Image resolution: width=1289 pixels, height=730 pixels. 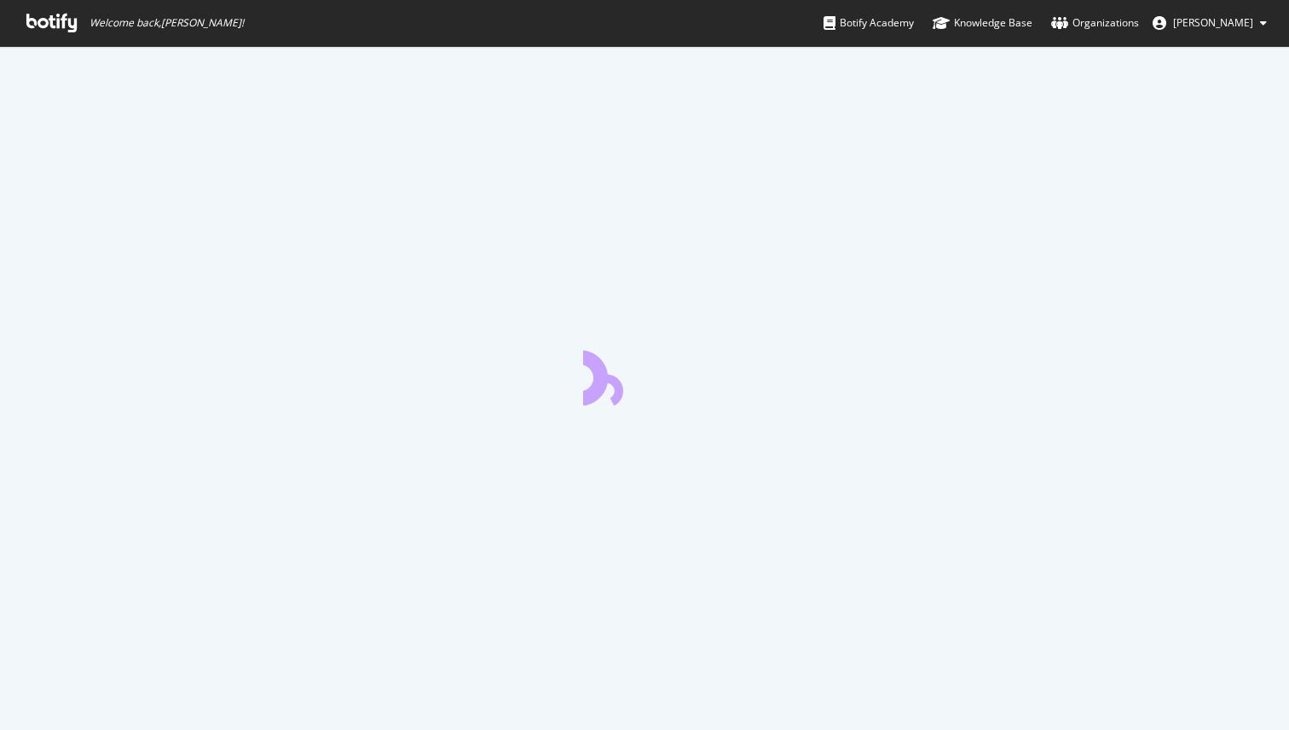 What do you see at coordinates (1213, 22) in the screenshot?
I see `span: Joudi Marjana` at bounding box center [1213, 22].